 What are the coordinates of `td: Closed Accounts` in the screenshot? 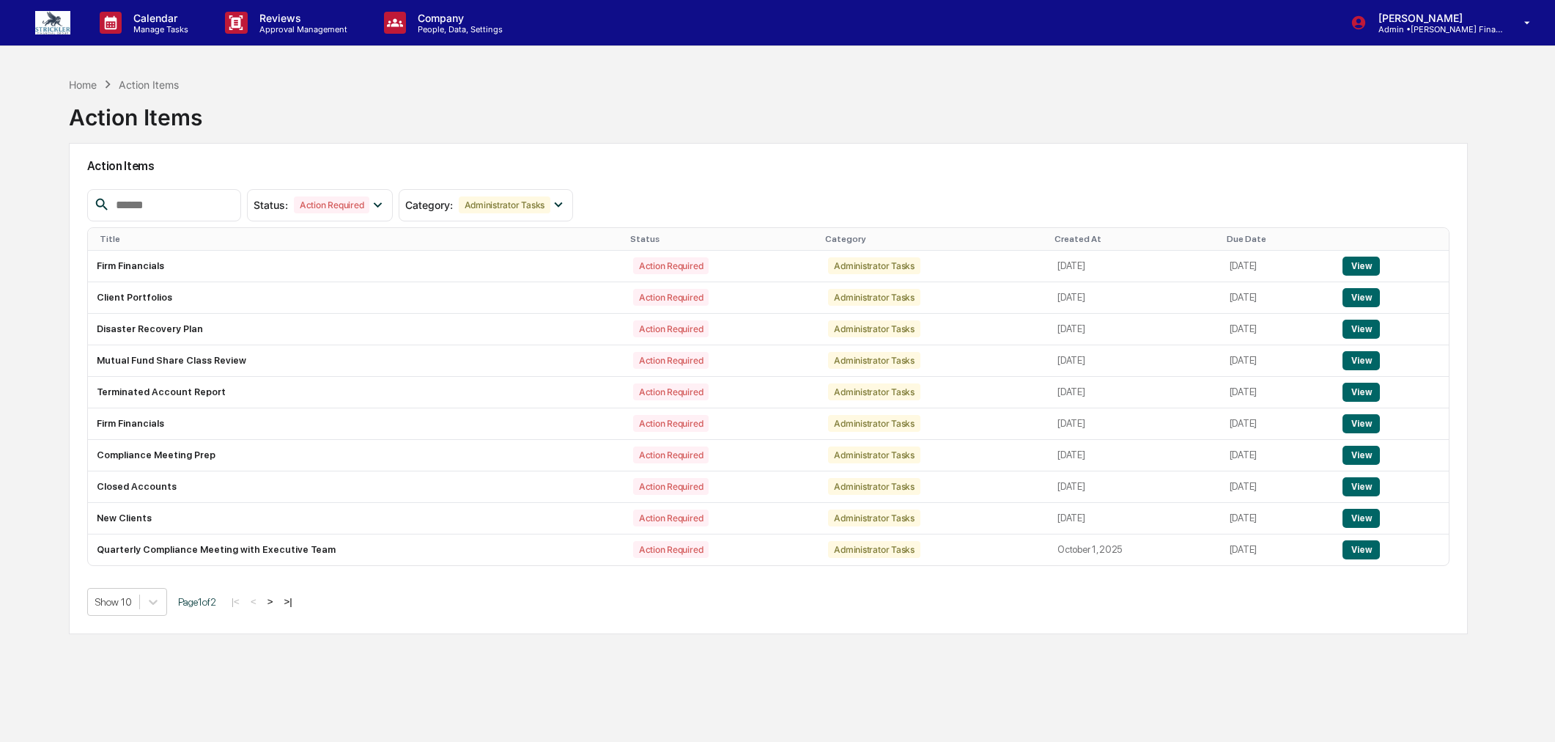 It's located at (356, 487).